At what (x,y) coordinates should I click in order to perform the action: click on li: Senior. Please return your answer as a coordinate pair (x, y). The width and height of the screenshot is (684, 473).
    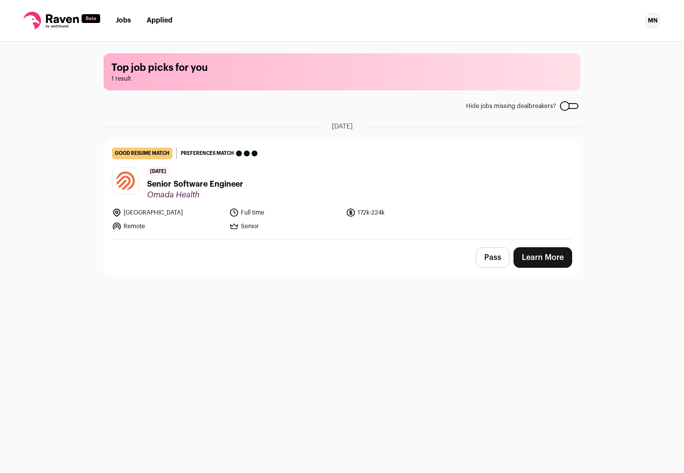
    Looking at the image, I should click on (285, 226).